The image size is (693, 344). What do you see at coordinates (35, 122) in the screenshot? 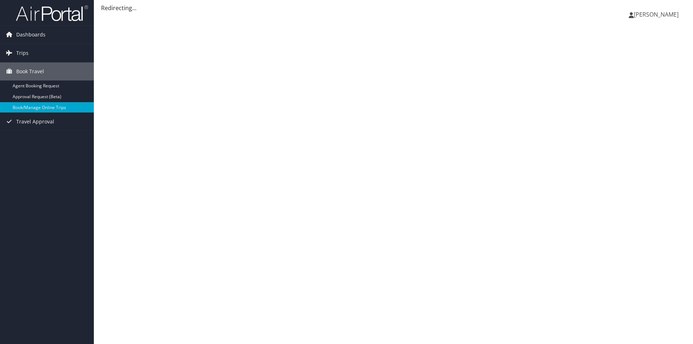
I see `span: Travel Approval` at bounding box center [35, 122].